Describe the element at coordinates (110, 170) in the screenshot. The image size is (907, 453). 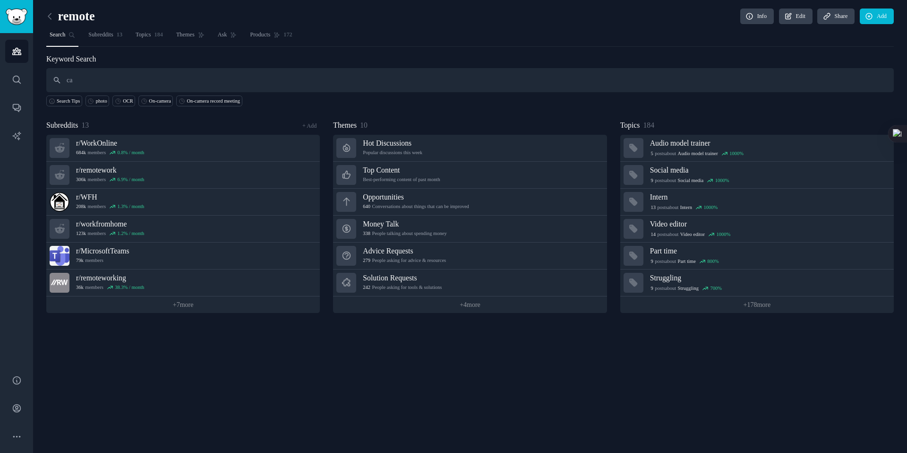
I see `h3: r/ remotework` at that location.